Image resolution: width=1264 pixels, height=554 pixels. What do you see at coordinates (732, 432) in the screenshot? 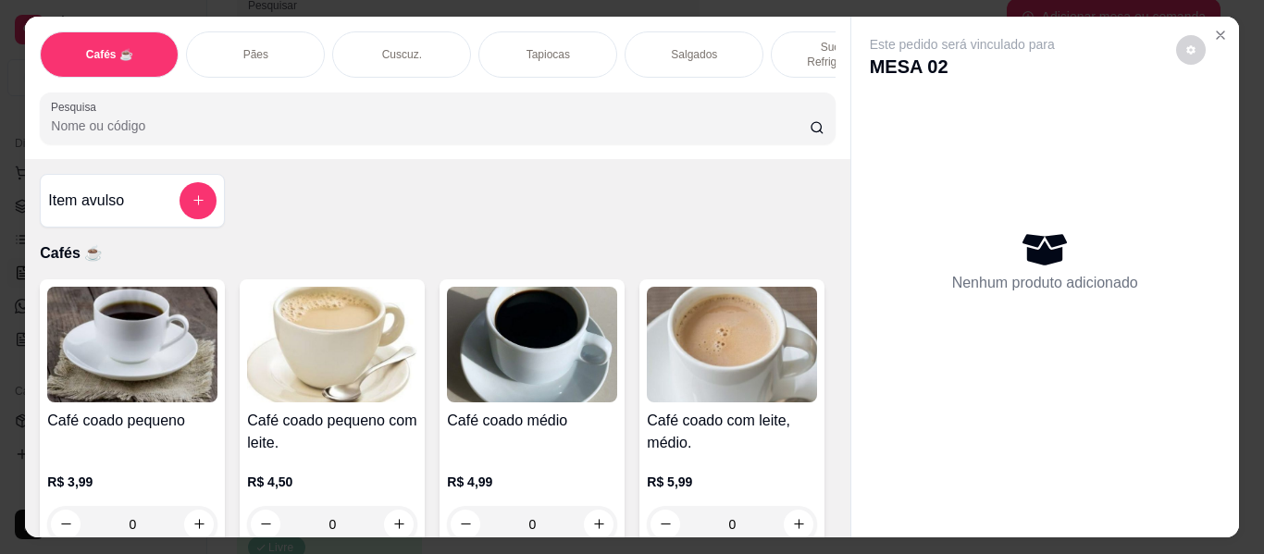
I see `h4: Café coado com leite, médio.` at bounding box center [732, 432].